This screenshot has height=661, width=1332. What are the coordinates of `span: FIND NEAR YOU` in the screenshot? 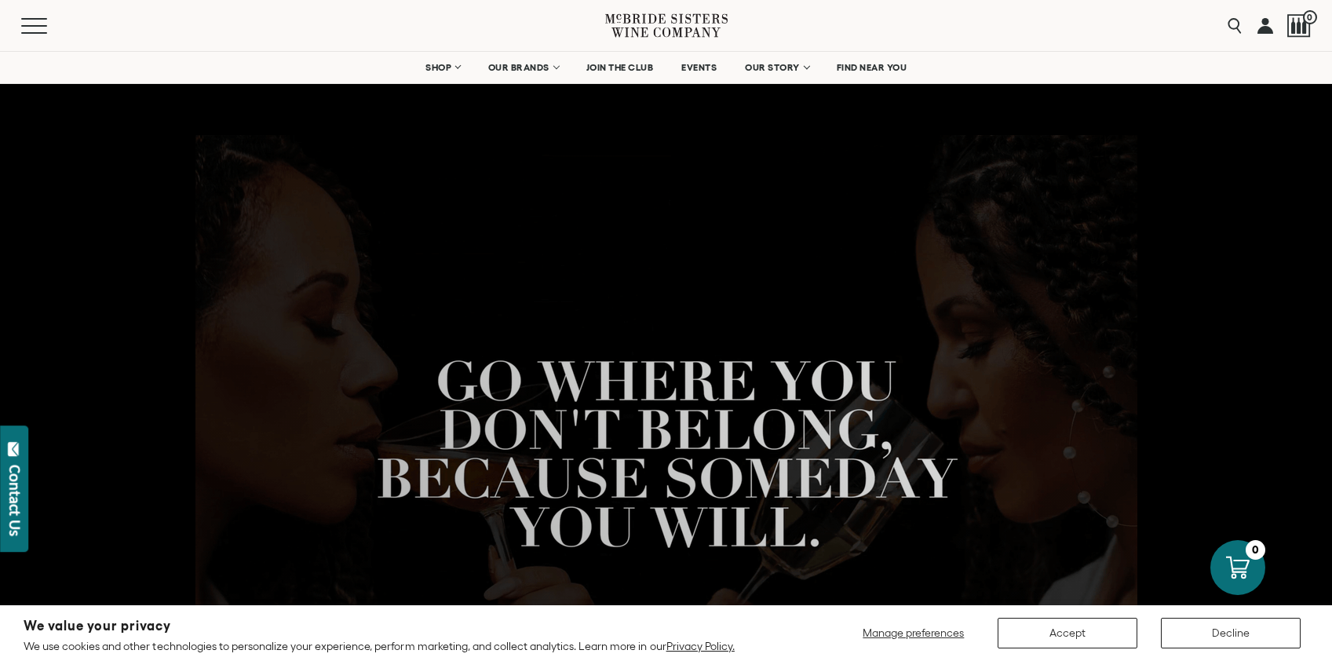 It's located at (872, 68).